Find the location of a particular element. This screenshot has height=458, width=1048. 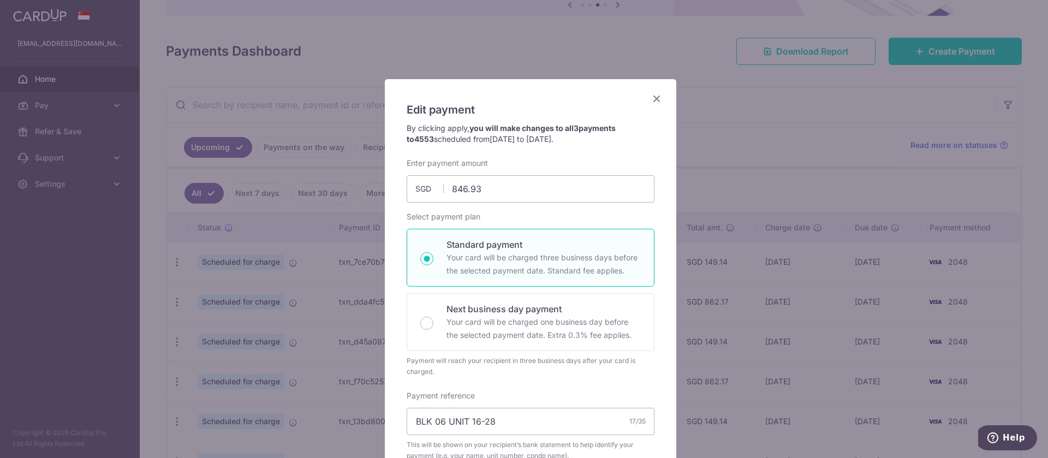

strong: you will make changes to all payments to is located at coordinates (511, 133).